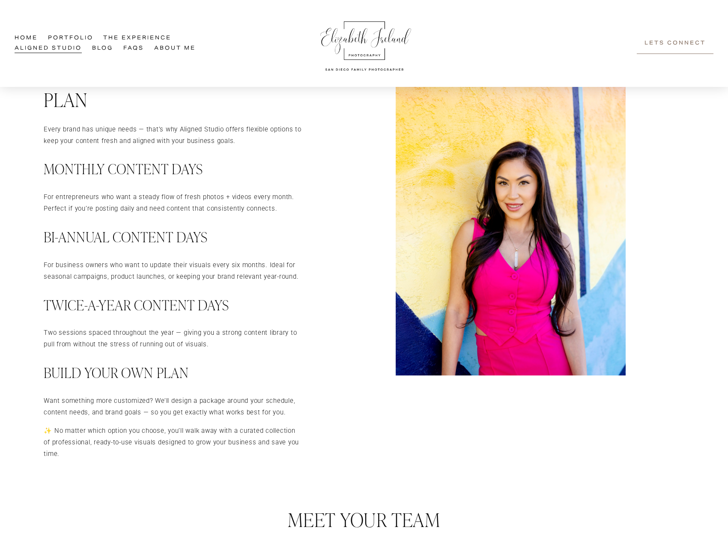  What do you see at coordinates (26, 39) in the screenshot?
I see `a: Home` at bounding box center [26, 39].